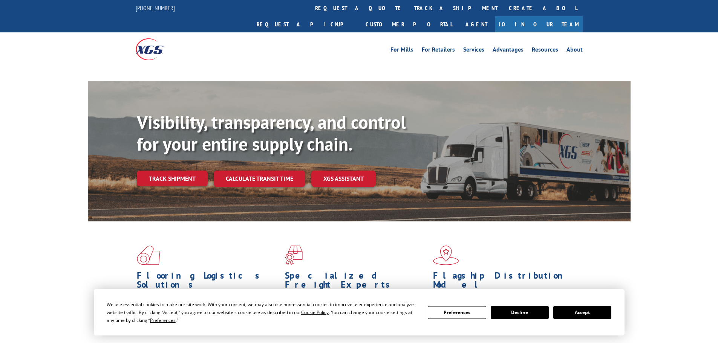 This screenshot has height=343, width=718. Describe the element at coordinates (538, 24) in the screenshot. I see `a: Join Our Team` at that location.